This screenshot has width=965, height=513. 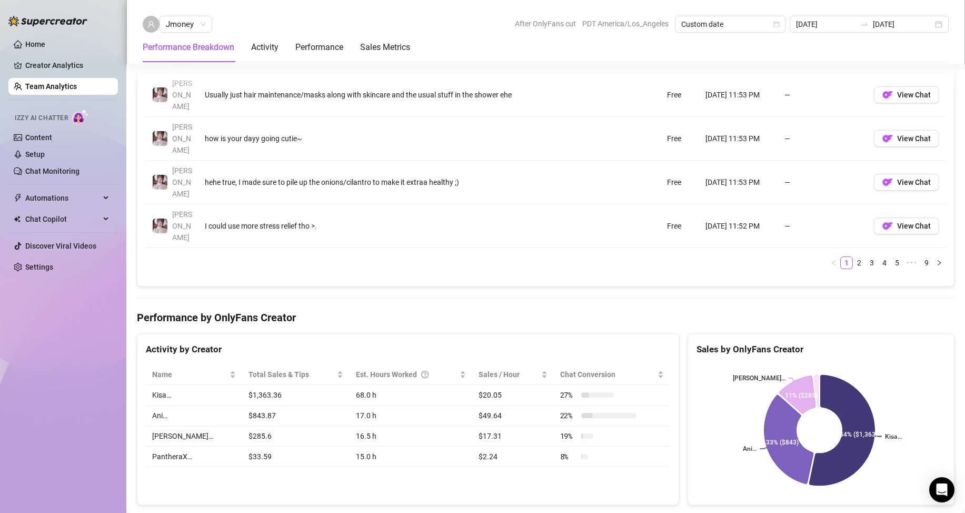 What do you see at coordinates (265, 47) in the screenshot?
I see `div: Activity` at bounding box center [265, 47].